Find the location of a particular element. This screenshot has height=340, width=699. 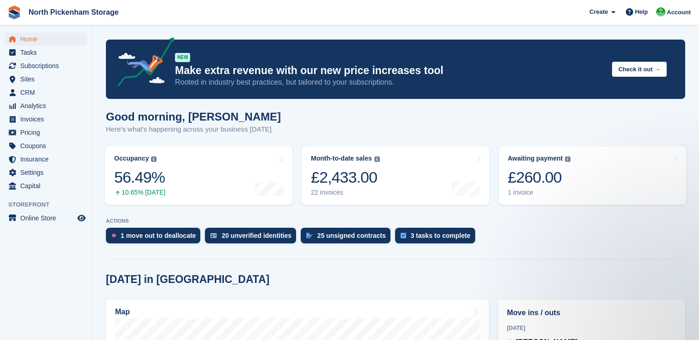

span: CRM is located at coordinates (48, 93).